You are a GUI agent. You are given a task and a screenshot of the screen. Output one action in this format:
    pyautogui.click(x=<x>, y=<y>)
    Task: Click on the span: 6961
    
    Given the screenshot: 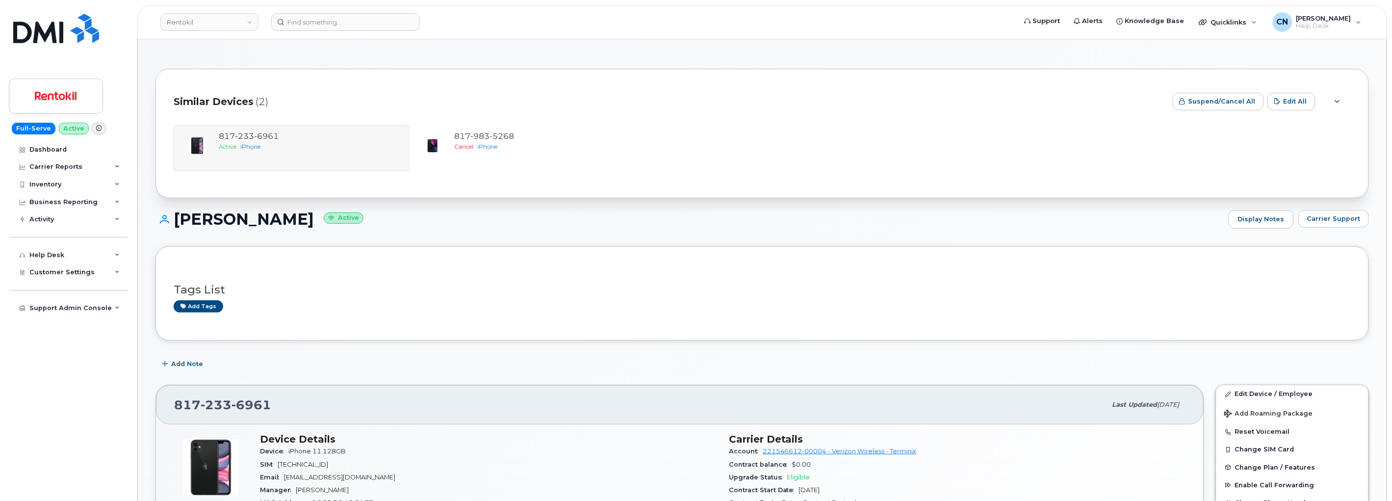 What is the action you would take?
    pyautogui.click(x=251, y=405)
    